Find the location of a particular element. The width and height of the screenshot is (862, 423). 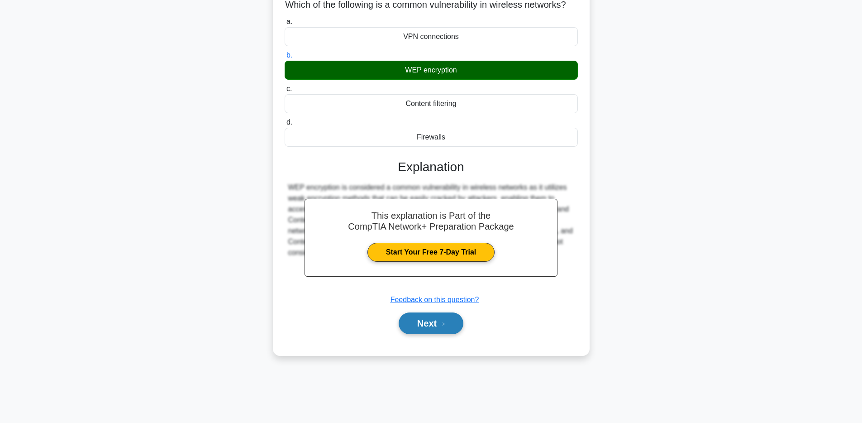

span: b. is located at coordinates (289, 55).